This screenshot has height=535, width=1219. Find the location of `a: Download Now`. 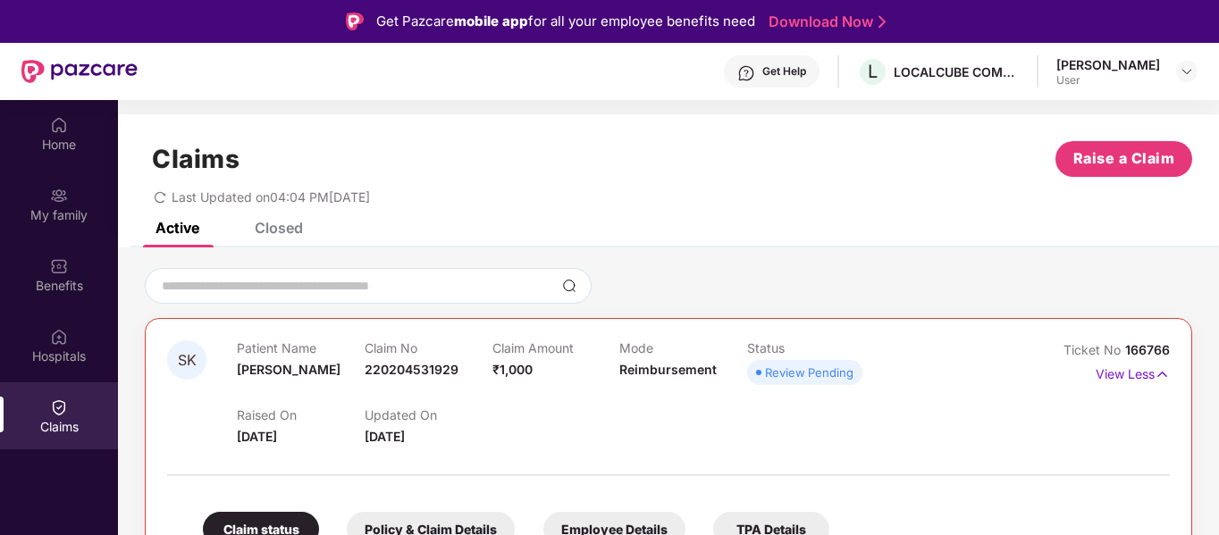

a: Download Now is located at coordinates (824, 21).